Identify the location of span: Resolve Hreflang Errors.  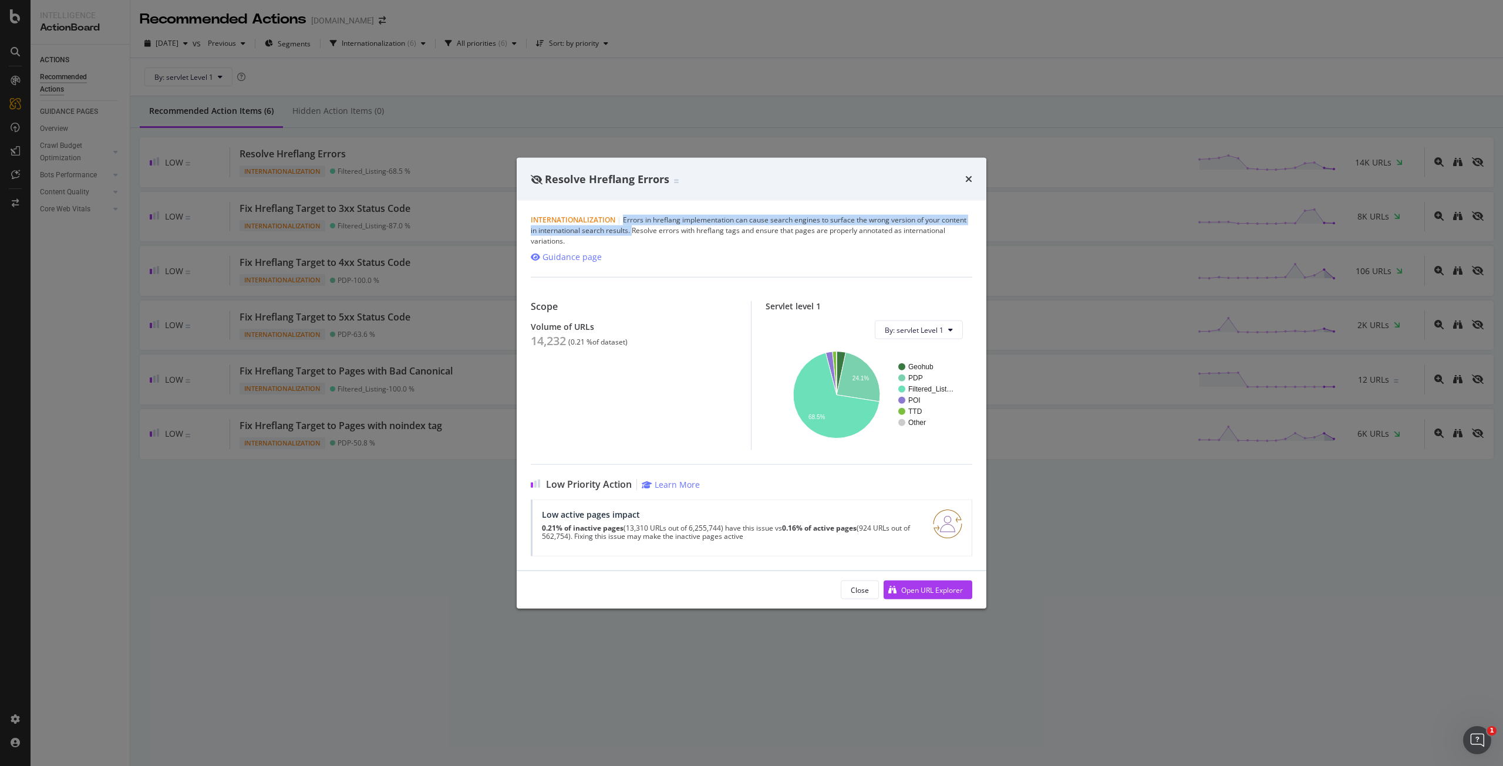
(607, 178).